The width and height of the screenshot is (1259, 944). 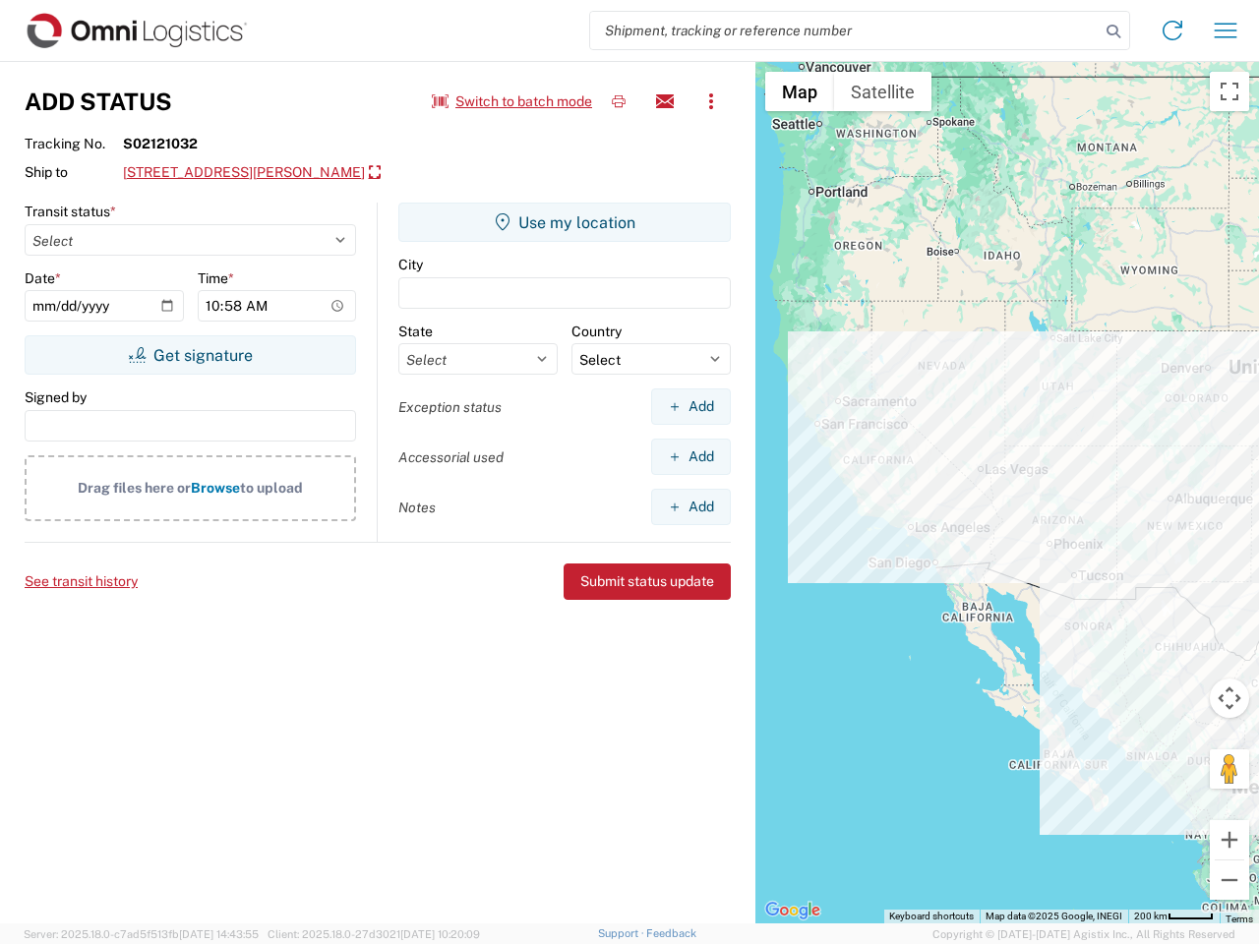 I want to click on h3: Add Status, so click(x=98, y=101).